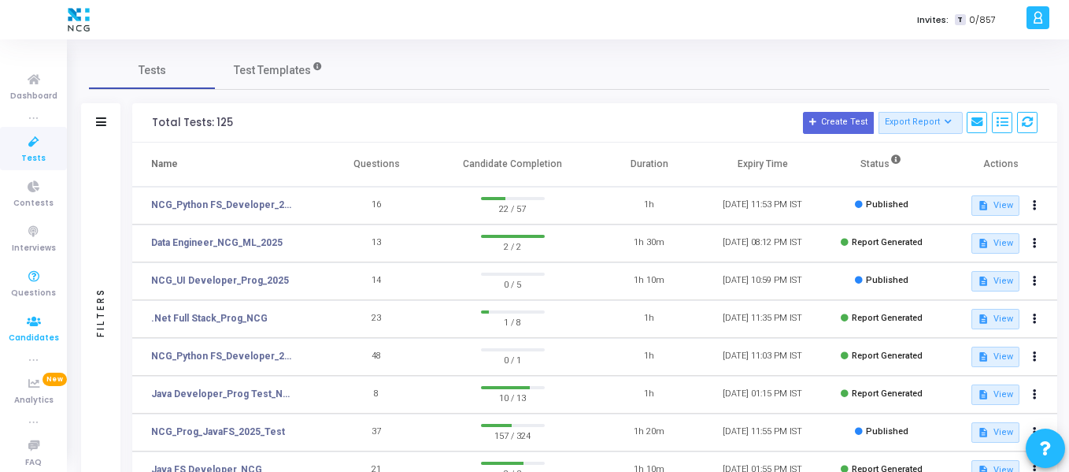  Describe the element at coordinates (376, 281) in the screenshot. I see `td: 14` at that location.